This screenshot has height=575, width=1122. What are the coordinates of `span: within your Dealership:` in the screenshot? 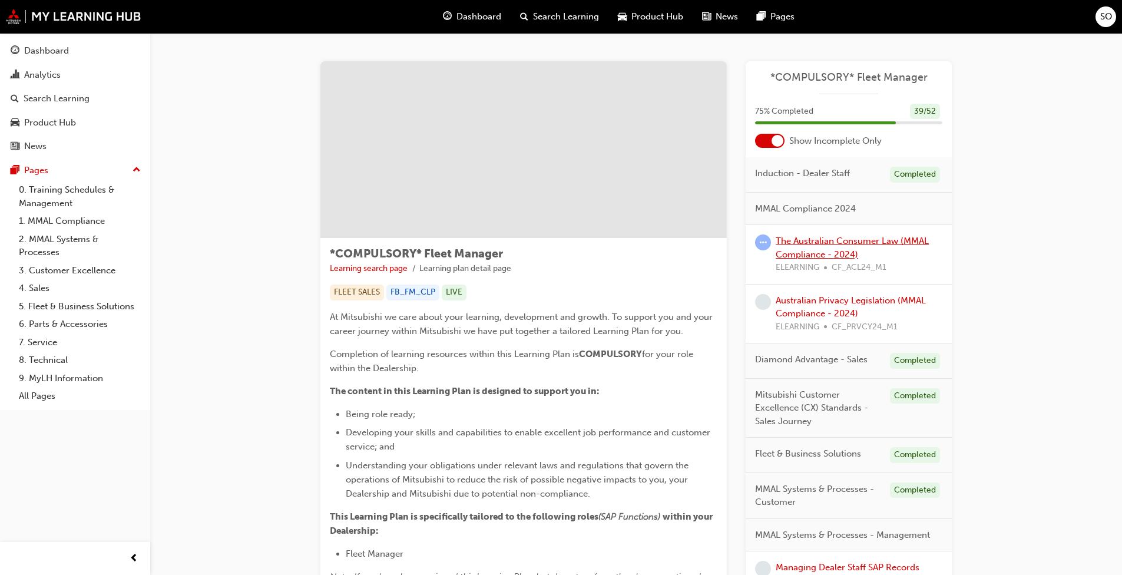 It's located at (522, 523).